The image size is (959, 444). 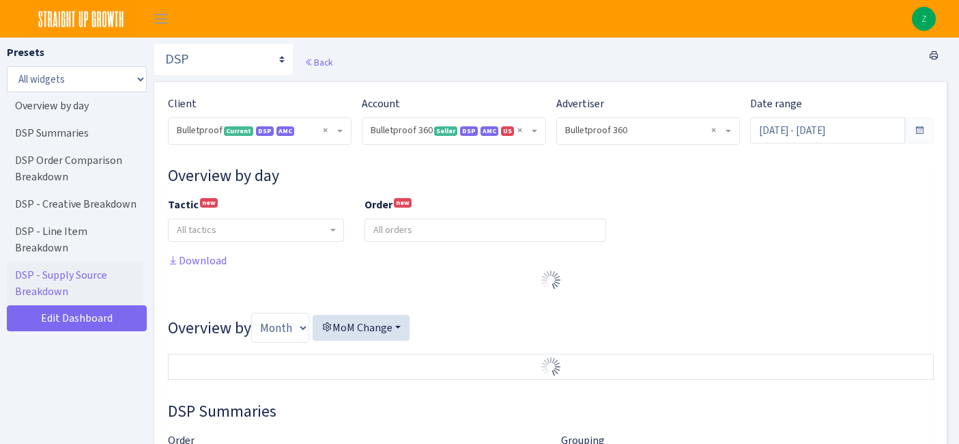 I want to click on h3: Widget #37, so click(x=551, y=411).